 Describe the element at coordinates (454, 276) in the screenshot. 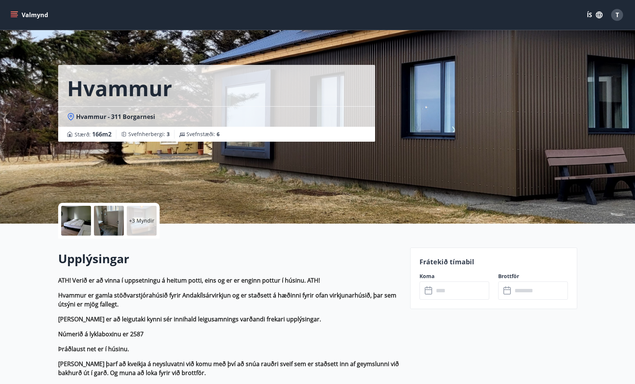

I see `label: Koma` at that location.